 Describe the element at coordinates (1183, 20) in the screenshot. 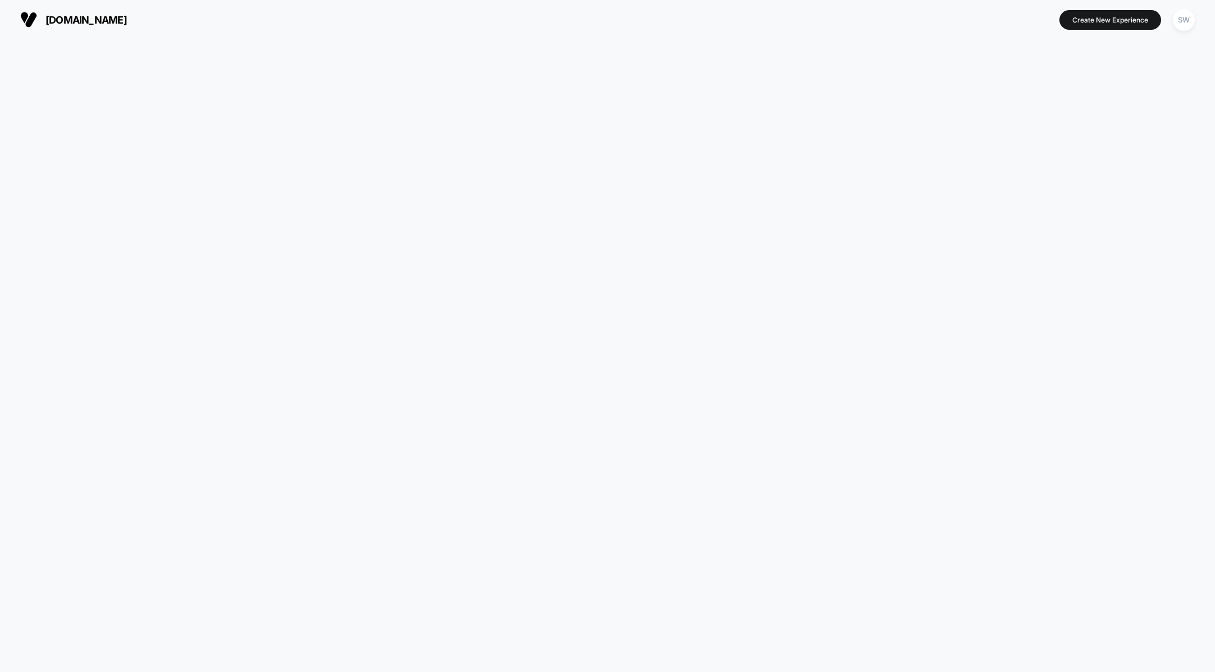

I see `button: SW` at that location.